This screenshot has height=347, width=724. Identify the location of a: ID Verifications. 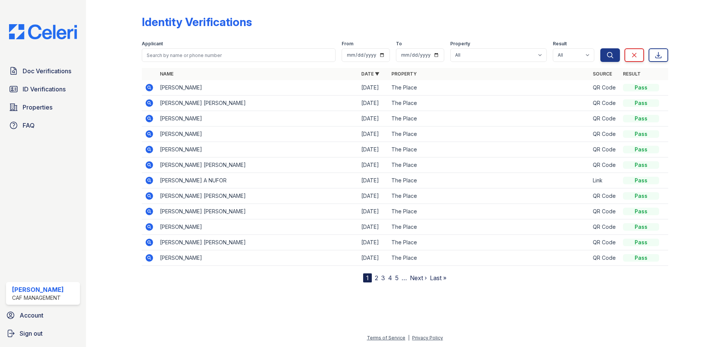
(43, 89).